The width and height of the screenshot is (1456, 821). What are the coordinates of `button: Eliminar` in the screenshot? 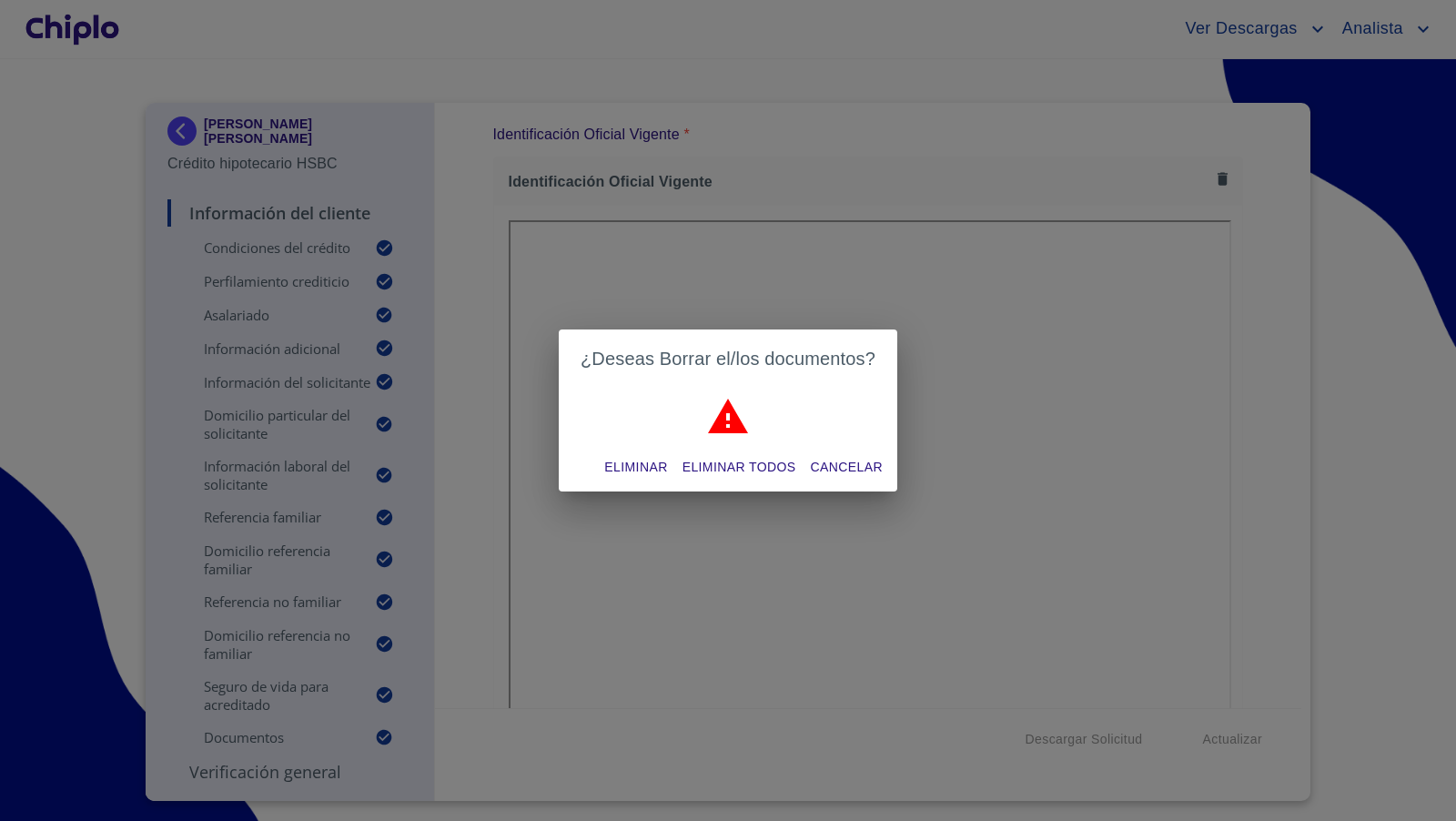 It's located at (635, 467).